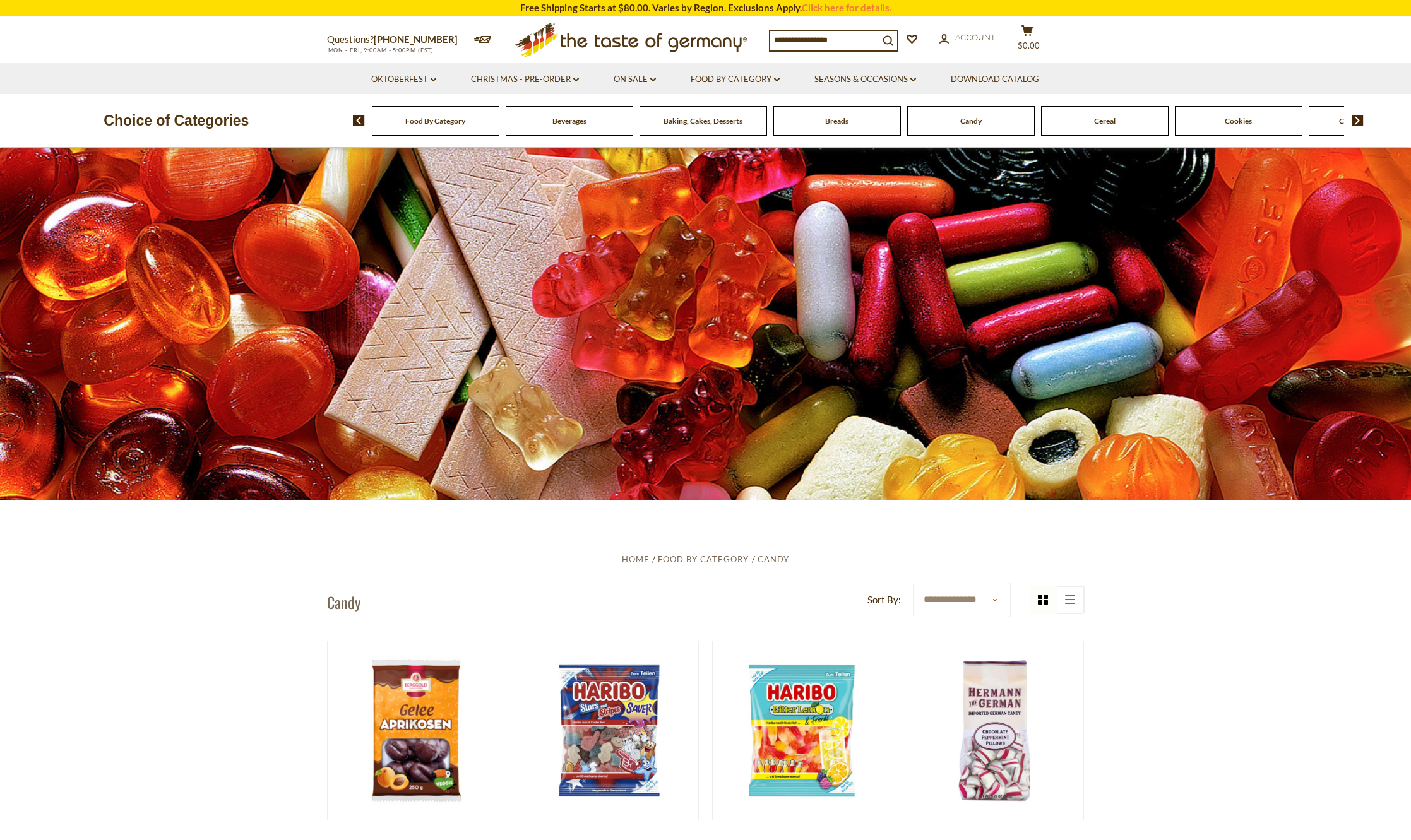 This screenshot has width=1411, height=840. I want to click on span: Breads, so click(836, 121).